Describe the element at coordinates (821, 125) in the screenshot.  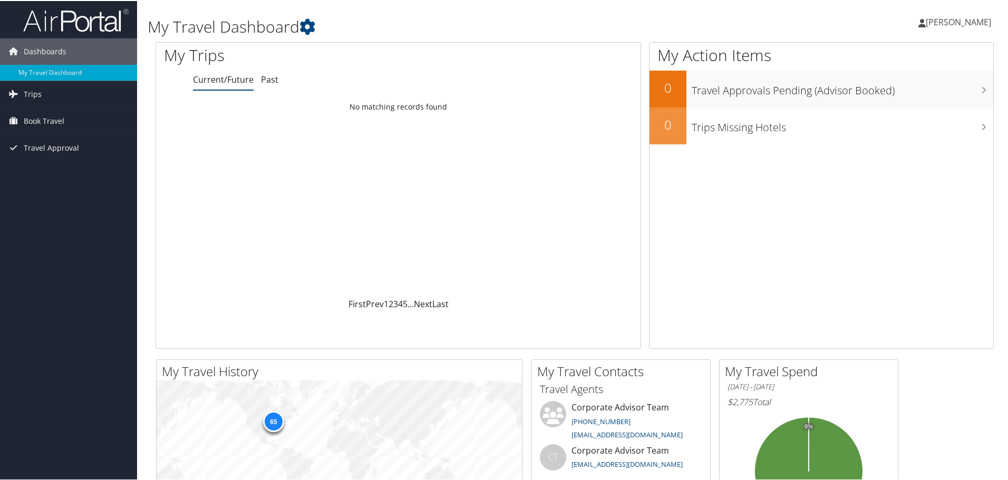
I see `a: 0Trips Missing Hotels` at that location.